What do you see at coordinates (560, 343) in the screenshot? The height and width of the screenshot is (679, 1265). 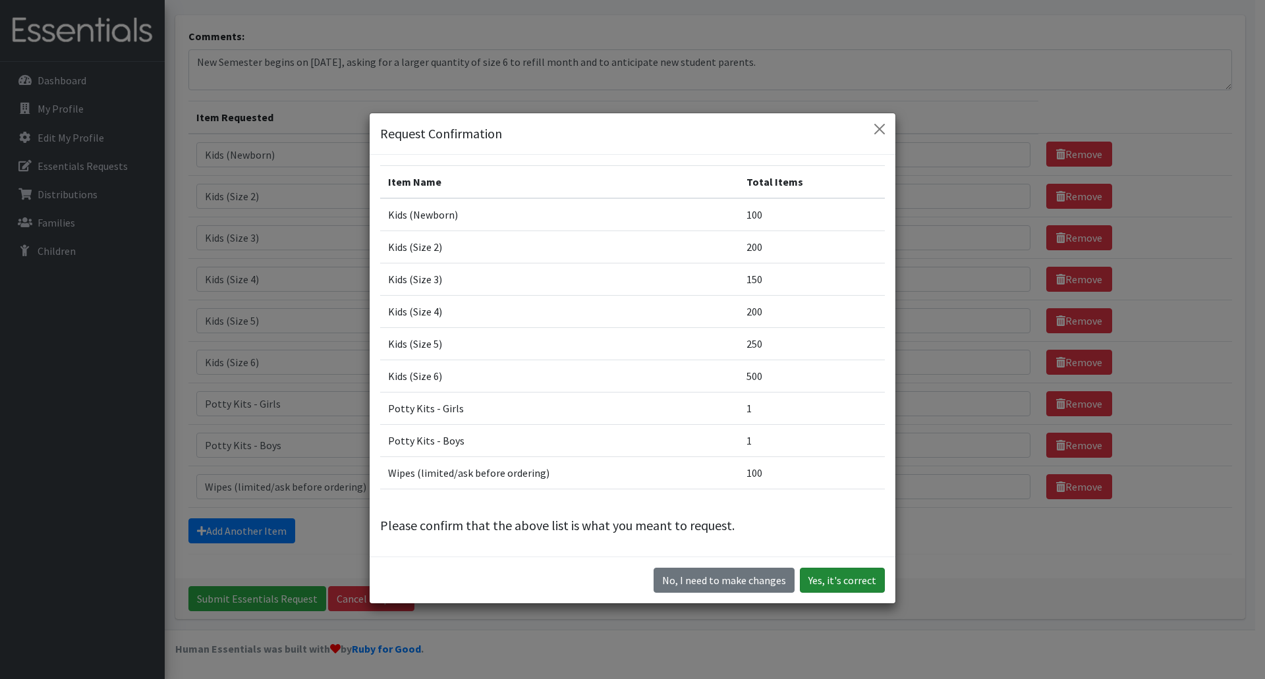 I see `td: Kids (Size 5)` at bounding box center [560, 343].